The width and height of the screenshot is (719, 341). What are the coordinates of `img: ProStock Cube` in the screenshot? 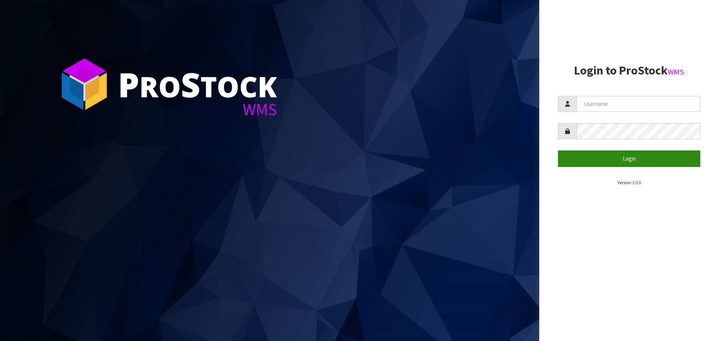 It's located at (84, 84).